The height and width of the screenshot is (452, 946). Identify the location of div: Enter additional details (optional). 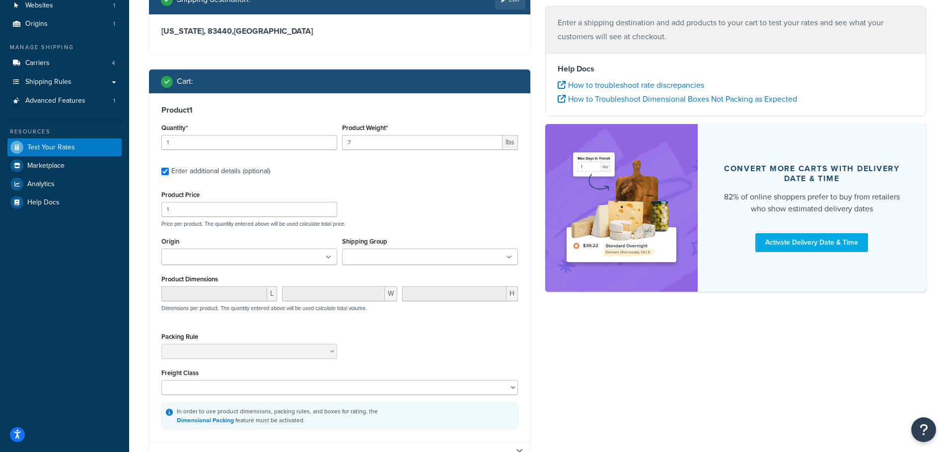
(220, 171).